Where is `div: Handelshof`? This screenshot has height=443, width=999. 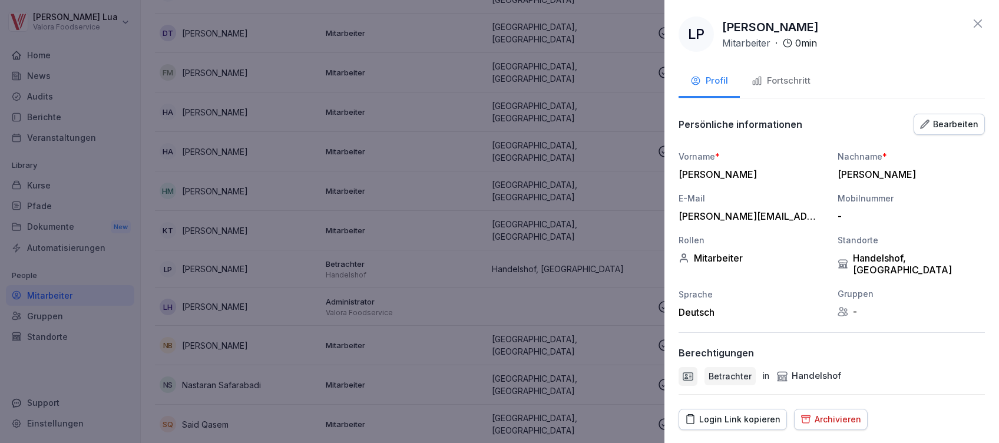
div: Handelshof is located at coordinates (809, 376).